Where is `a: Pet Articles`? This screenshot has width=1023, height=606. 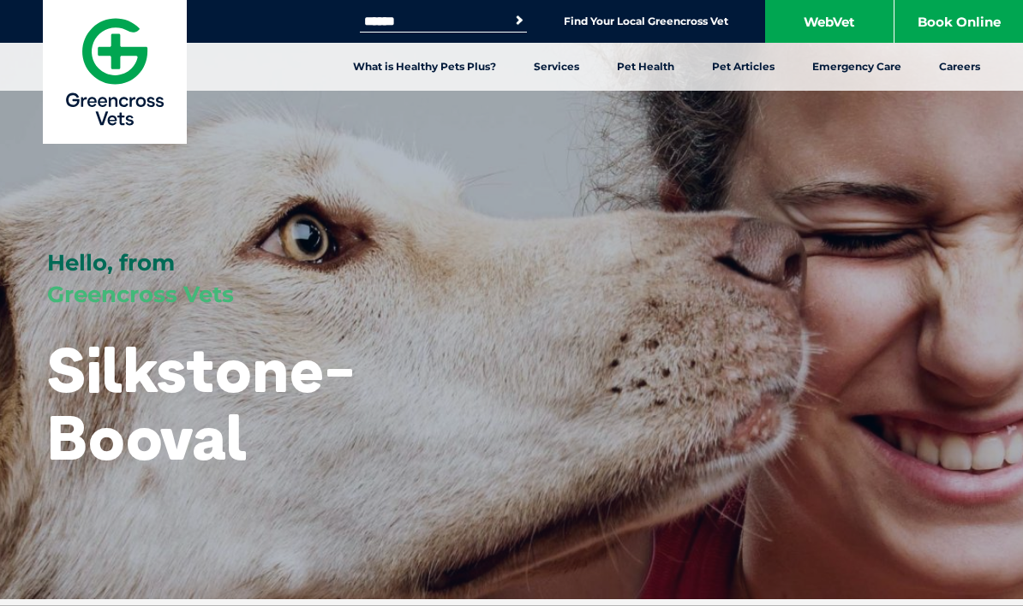
a: Pet Articles is located at coordinates (743, 67).